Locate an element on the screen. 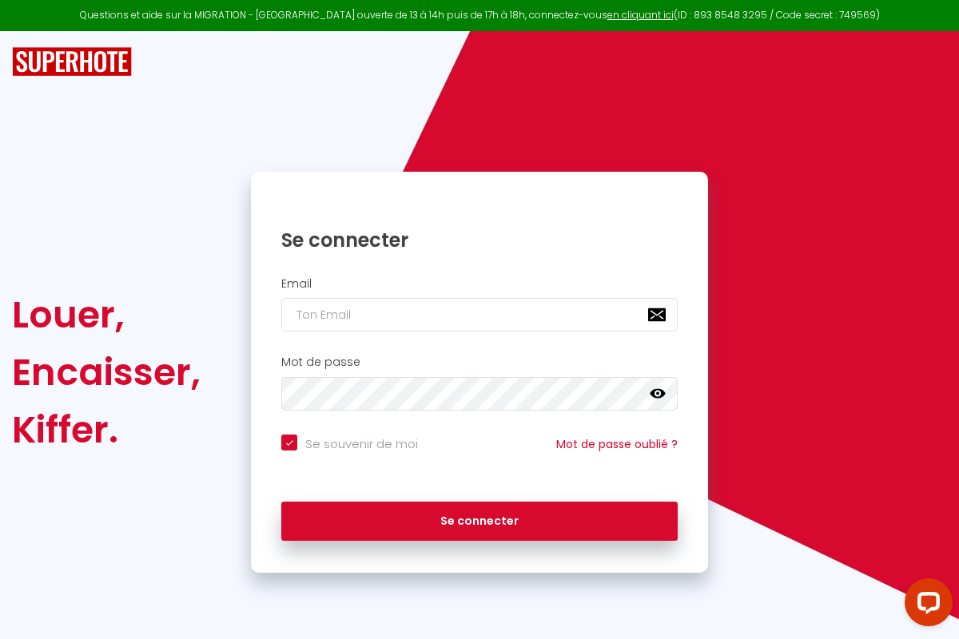 The height and width of the screenshot is (639, 959). a: en cliquant ici is located at coordinates (640, 14).